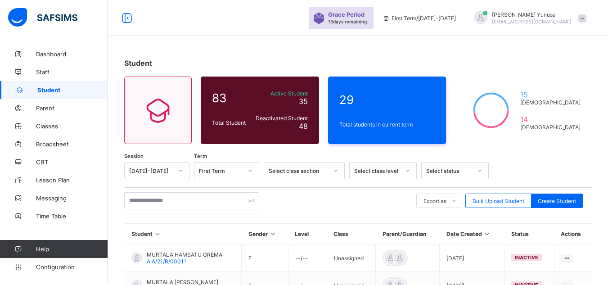 The height and width of the screenshot is (285, 608). I want to click on span: Total students in current term, so click(387, 124).